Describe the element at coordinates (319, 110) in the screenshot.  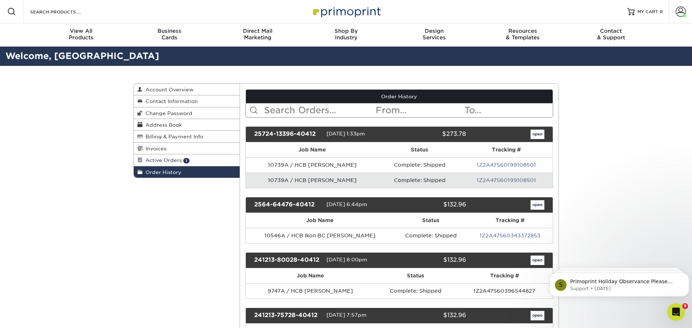
I see `input: Search Orders...` at that location.